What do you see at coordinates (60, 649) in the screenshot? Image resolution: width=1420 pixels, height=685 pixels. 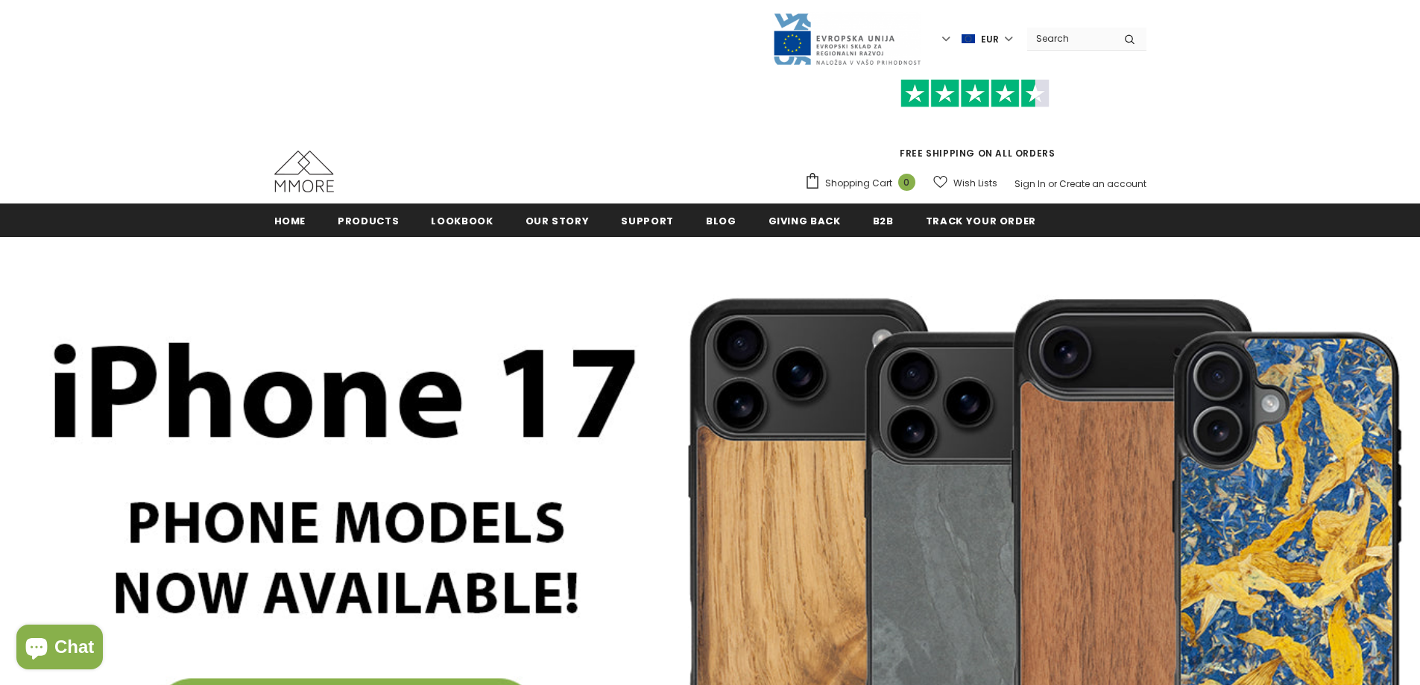 I see `inbox-online-store-chat: Shopify online store chat` at bounding box center [60, 649].